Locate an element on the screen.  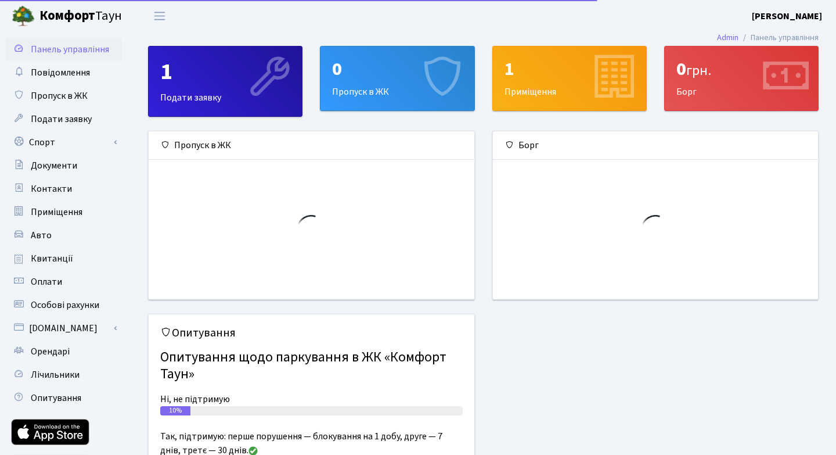
a: Особові рахунки is located at coordinates (64, 305).